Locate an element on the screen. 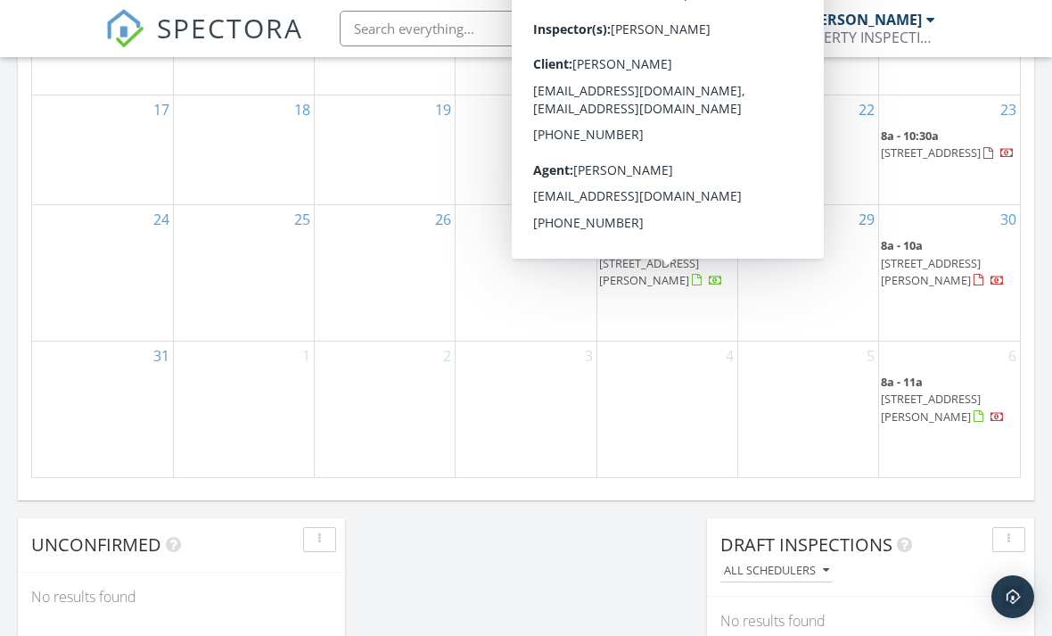 This screenshot has height=636, width=1052. td: Go to August 26, 2025 is located at coordinates (385, 273).